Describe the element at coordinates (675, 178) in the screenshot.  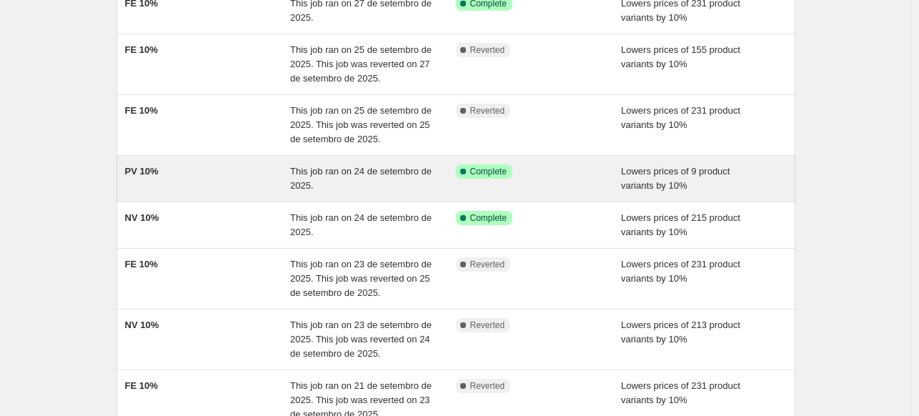
I see `span: Lowers prices of 9 product variants by 10%` at that location.